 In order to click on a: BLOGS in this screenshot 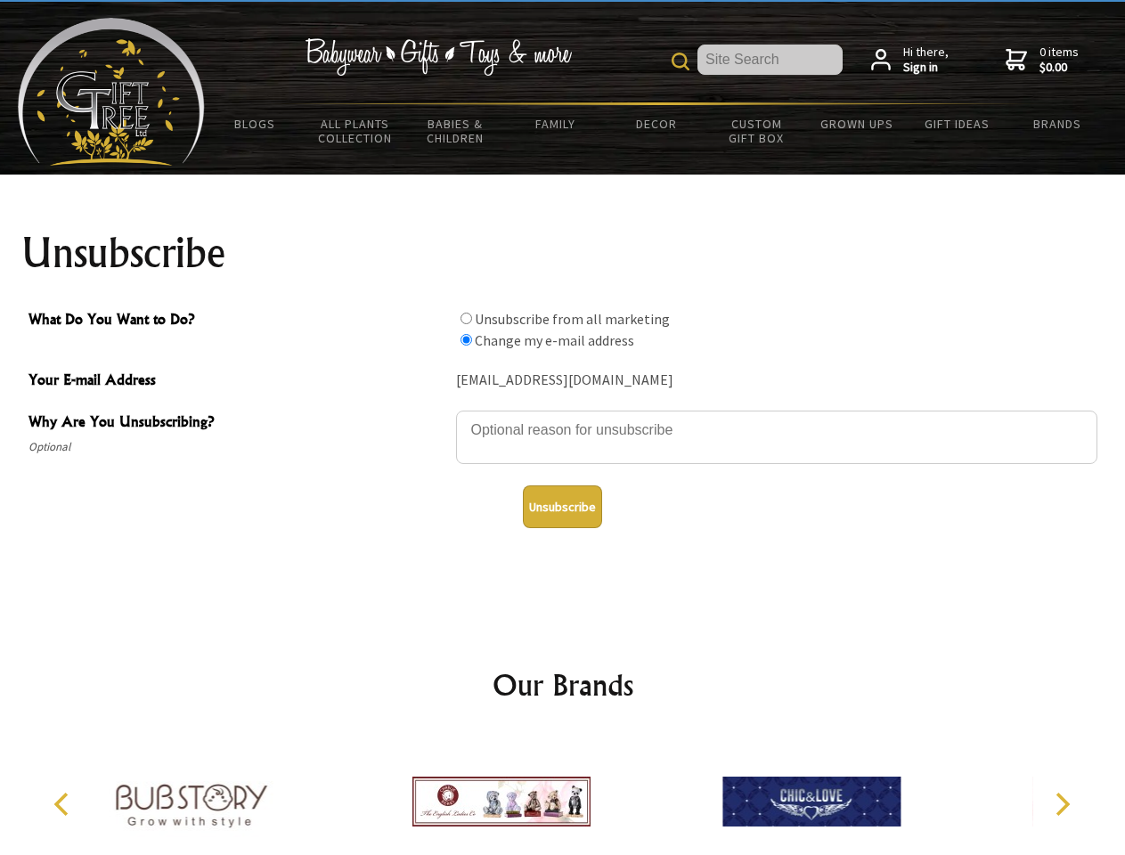, I will do `click(255, 124)`.